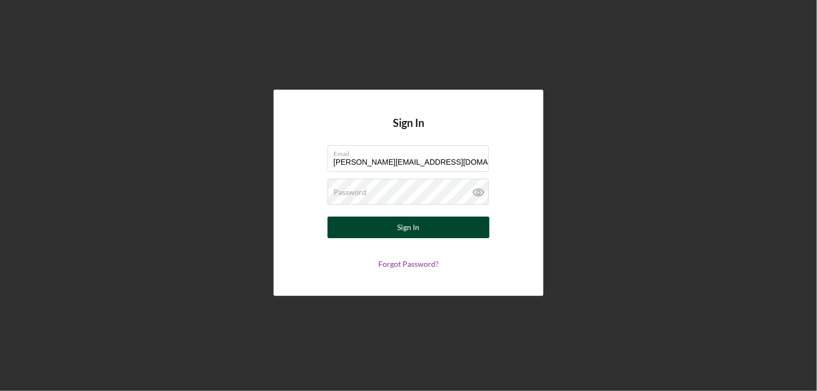 This screenshot has width=817, height=391. Describe the element at coordinates (408, 263) in the screenshot. I see `a: Forgot Password?` at that location.